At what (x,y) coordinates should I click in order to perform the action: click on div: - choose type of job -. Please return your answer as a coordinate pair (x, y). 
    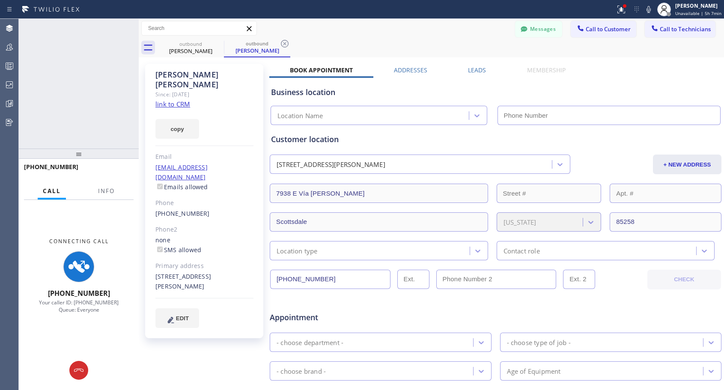
    Looking at the image, I should click on (538, 342).